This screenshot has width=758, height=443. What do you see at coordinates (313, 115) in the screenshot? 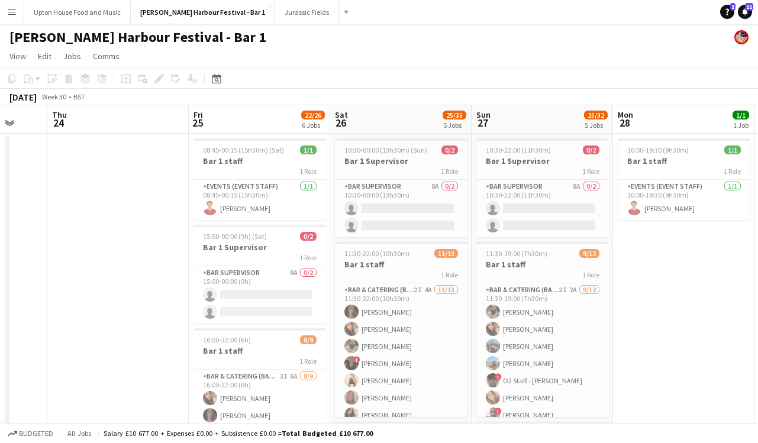
I see `span: 22/26` at bounding box center [313, 115].